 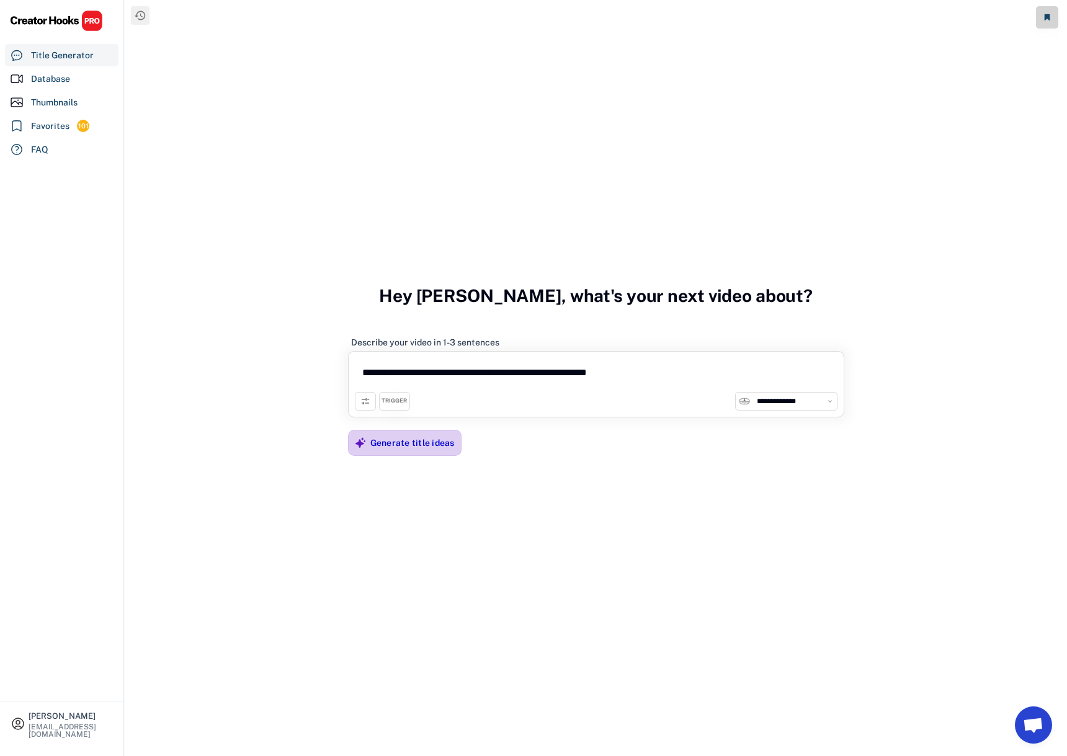 I want to click on div: Title Generator, so click(x=62, y=55).